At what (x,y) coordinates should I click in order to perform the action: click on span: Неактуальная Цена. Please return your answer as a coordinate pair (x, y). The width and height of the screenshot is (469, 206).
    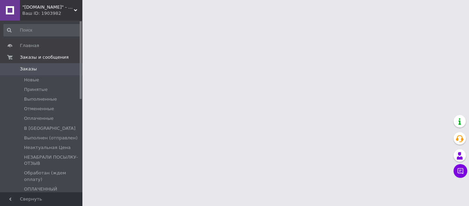
    Looking at the image, I should click on (47, 148).